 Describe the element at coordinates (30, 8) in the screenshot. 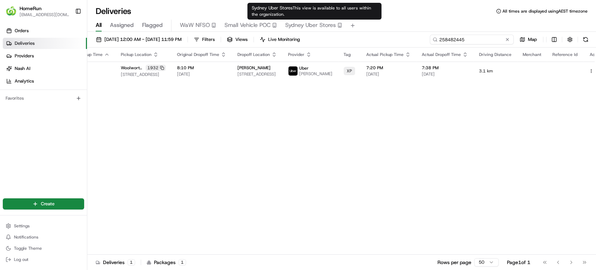

I see `button: HomeRun` at that location.